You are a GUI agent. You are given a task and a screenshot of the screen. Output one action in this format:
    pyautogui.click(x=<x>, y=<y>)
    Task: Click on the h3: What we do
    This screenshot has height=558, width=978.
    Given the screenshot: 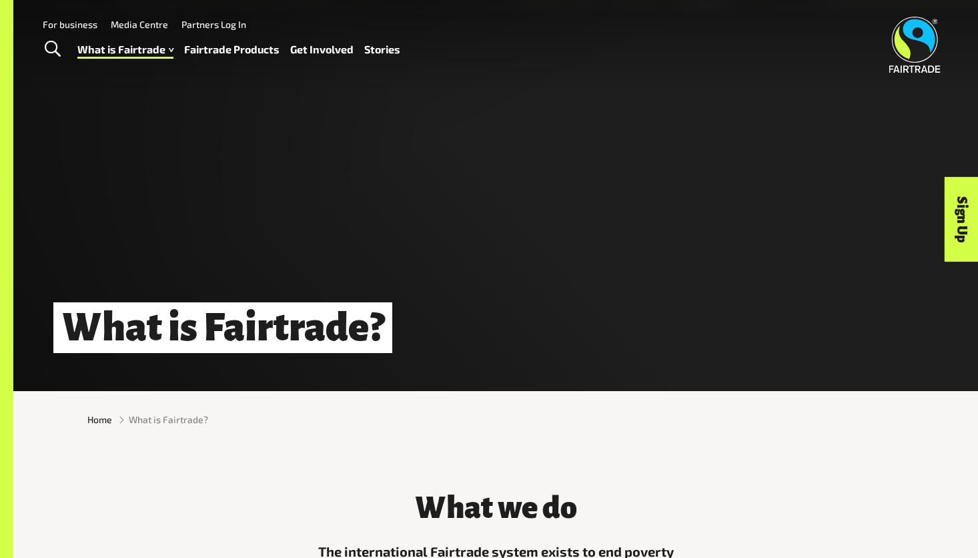 What is the action you would take?
    pyautogui.click(x=496, y=508)
    